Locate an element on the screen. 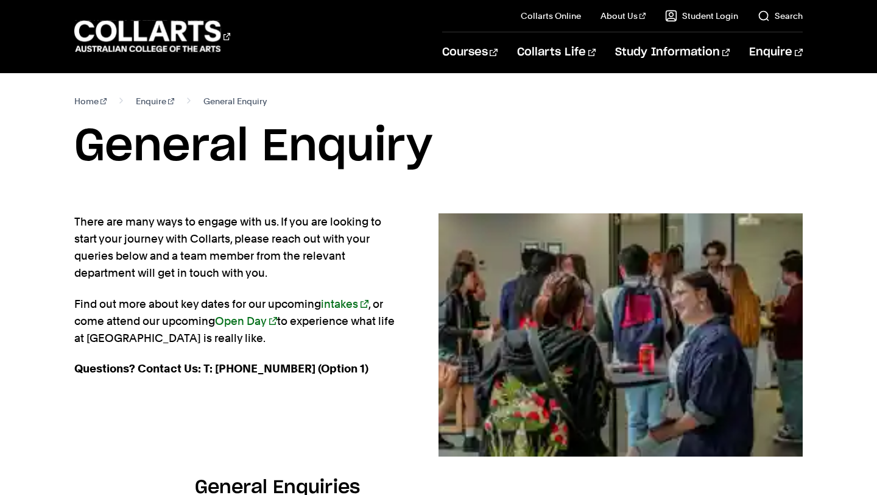 This screenshot has width=877, height=495. p: Find out more about key dates for our upcoming , or come attend our upcoming to experience what l... is located at coordinates (237, 321).